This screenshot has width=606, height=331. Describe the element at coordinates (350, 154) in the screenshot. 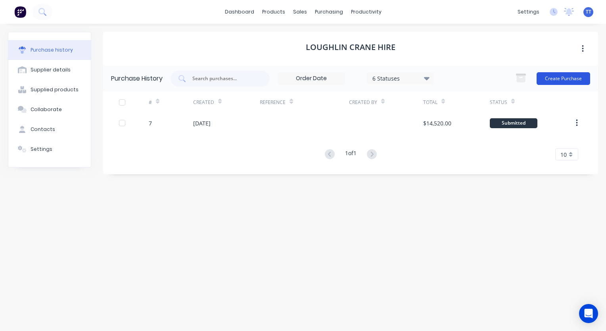

I see `div: 1 of 1` at that location.